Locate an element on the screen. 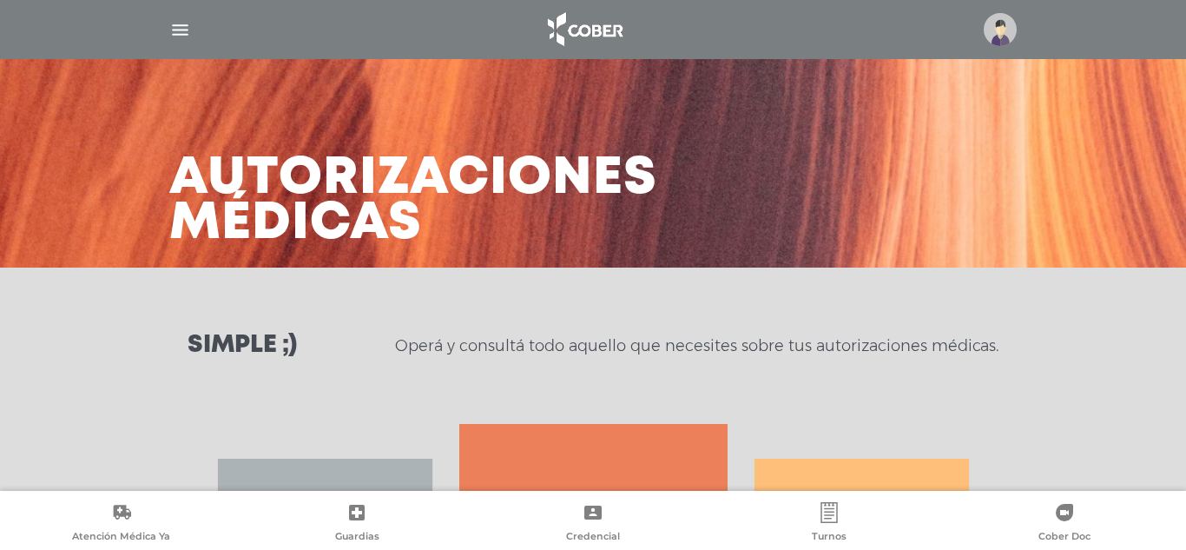  span: Credencial is located at coordinates (593, 538).